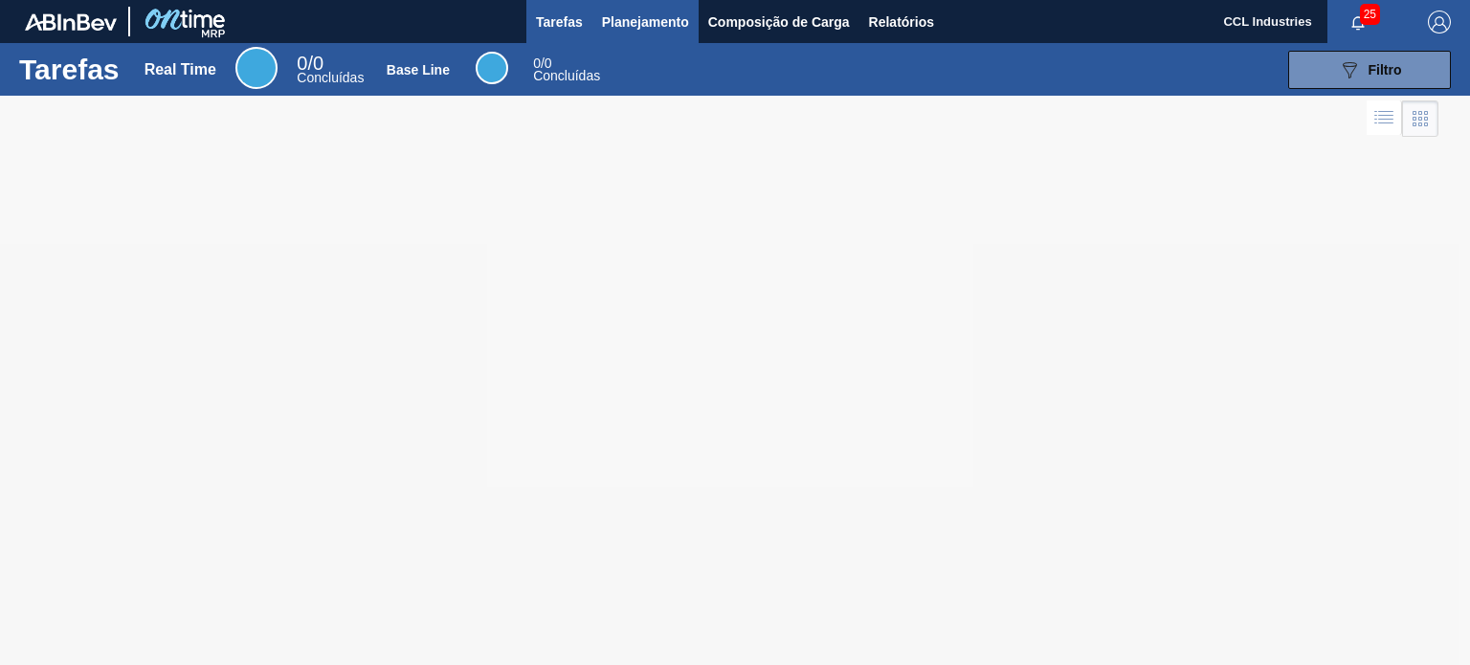  I want to click on span: Relatórios, so click(901, 22).